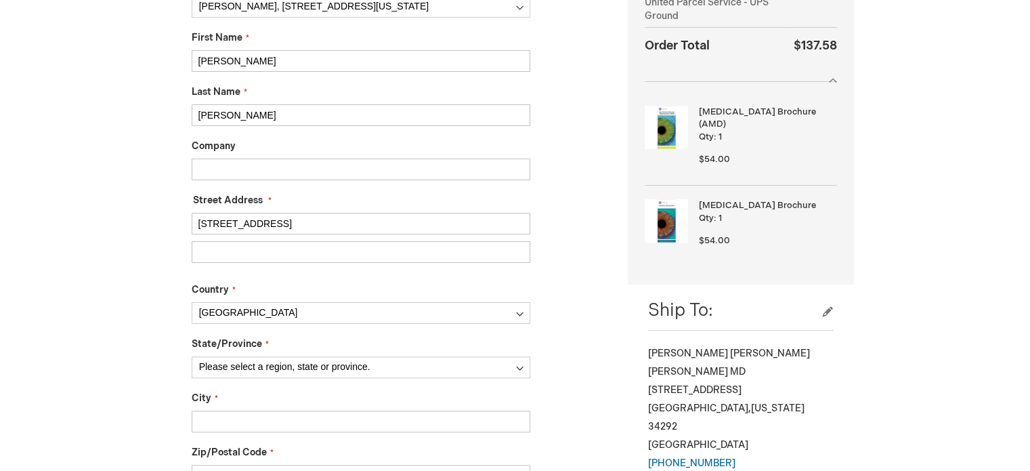 The height and width of the screenshot is (471, 1030). Describe the element at coordinates (213, 146) in the screenshot. I see `span: Company` at that location.